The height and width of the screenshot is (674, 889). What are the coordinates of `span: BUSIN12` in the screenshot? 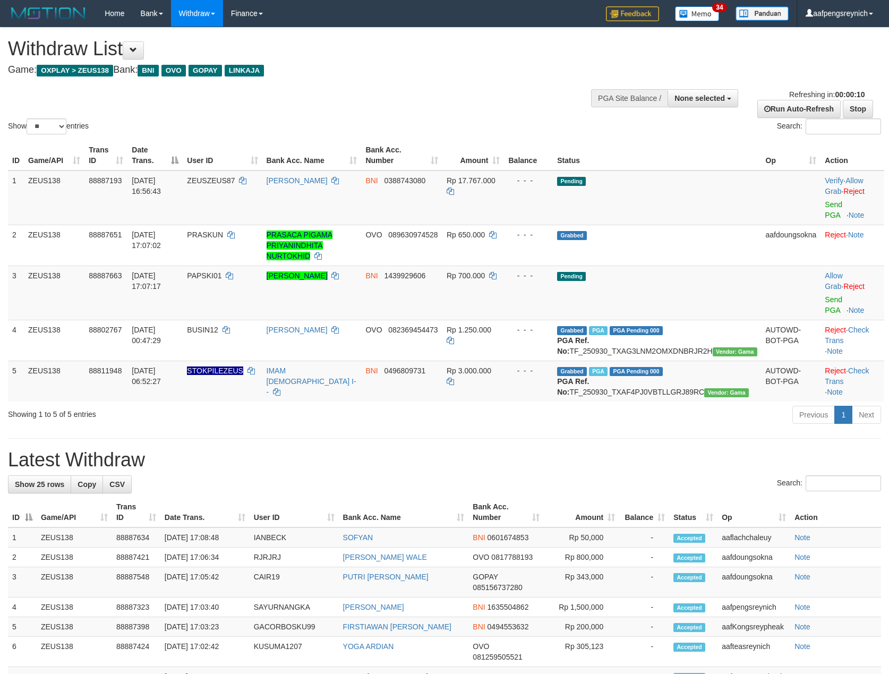 It's located at (202, 330).